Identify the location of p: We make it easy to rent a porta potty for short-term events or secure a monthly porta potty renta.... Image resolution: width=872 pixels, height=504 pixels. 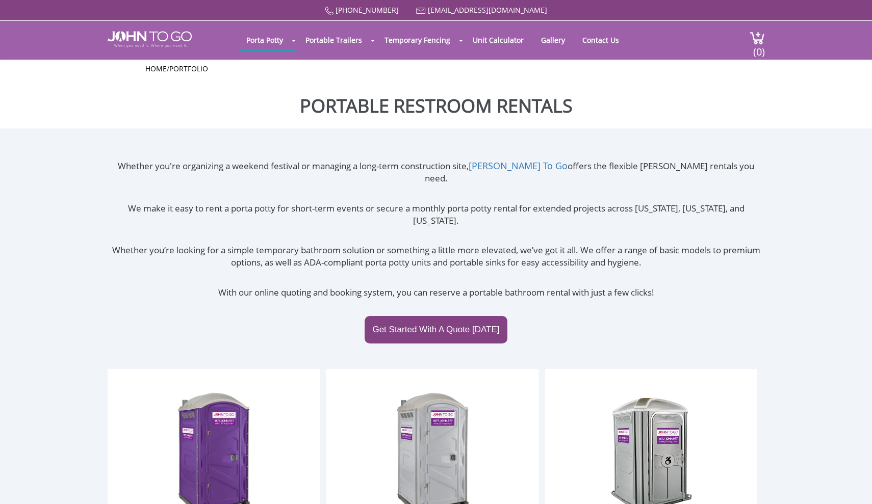
(436, 215).